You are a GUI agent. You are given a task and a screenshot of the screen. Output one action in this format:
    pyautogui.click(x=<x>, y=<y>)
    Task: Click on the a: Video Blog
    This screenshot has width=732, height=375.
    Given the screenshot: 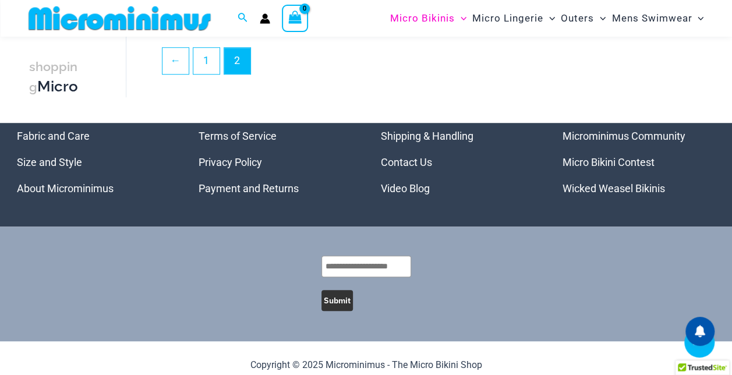 What is the action you would take?
    pyautogui.click(x=405, y=188)
    